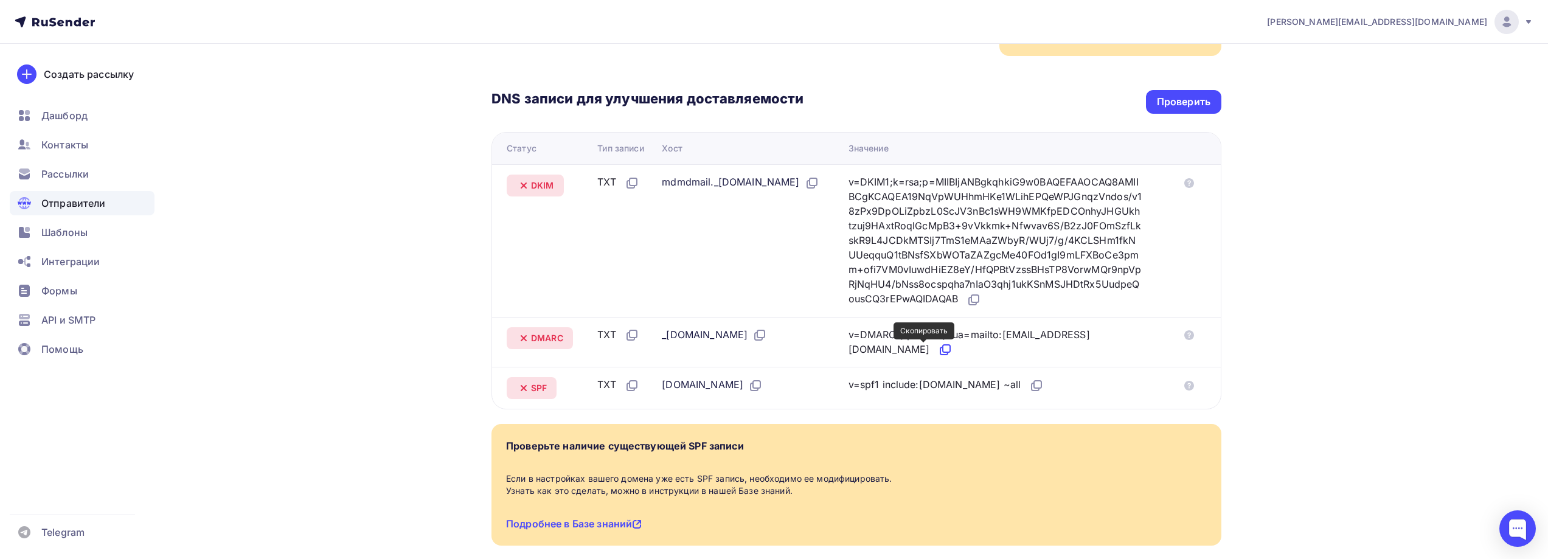 The image size is (1548, 559). What do you see at coordinates (82, 145) in the screenshot?
I see `a: Контакты` at bounding box center [82, 145].